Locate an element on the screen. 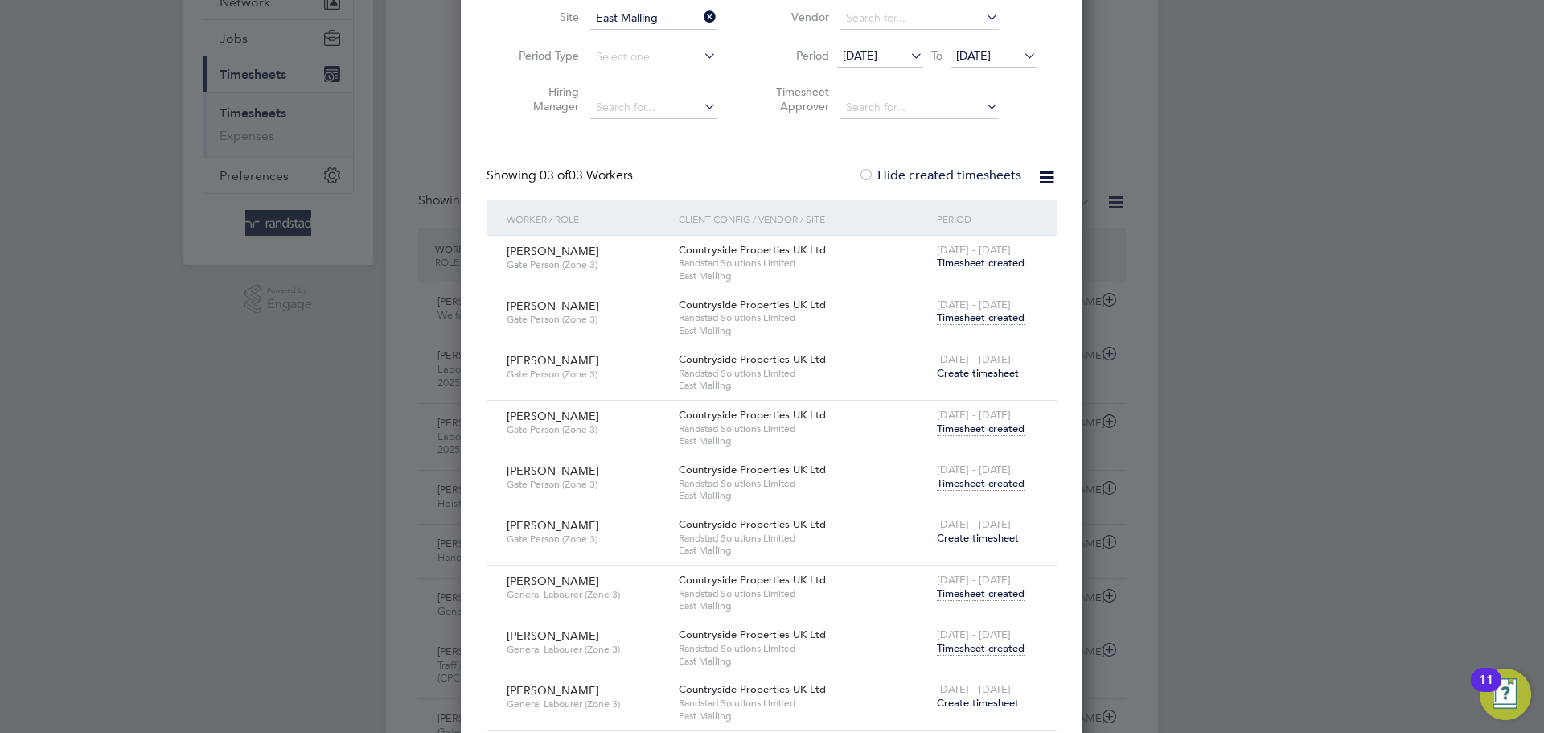  label: Hide created timesheets is located at coordinates (939, 175).